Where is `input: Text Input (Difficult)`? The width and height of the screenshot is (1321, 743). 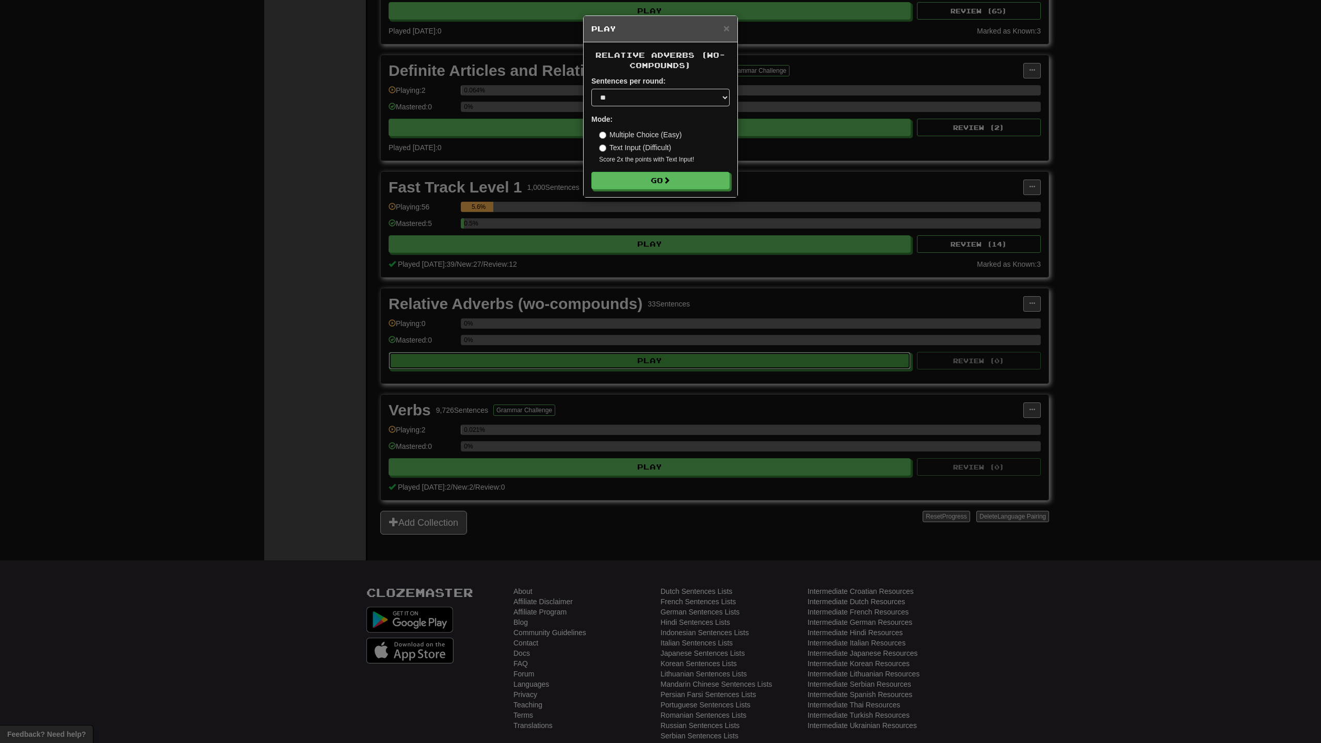 input: Text Input (Difficult) is located at coordinates (603, 148).